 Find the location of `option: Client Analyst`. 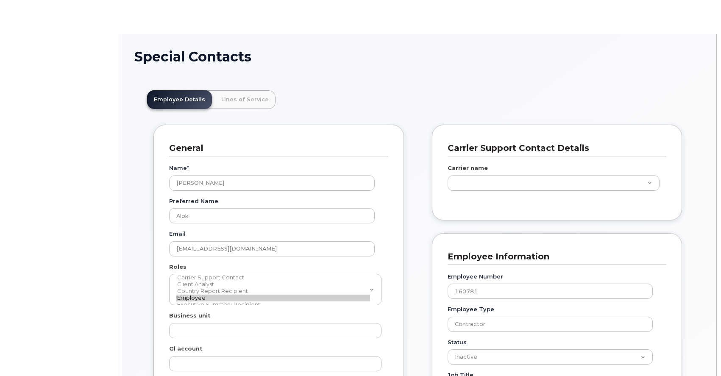

option: Client Analyst is located at coordinates (273, 284).